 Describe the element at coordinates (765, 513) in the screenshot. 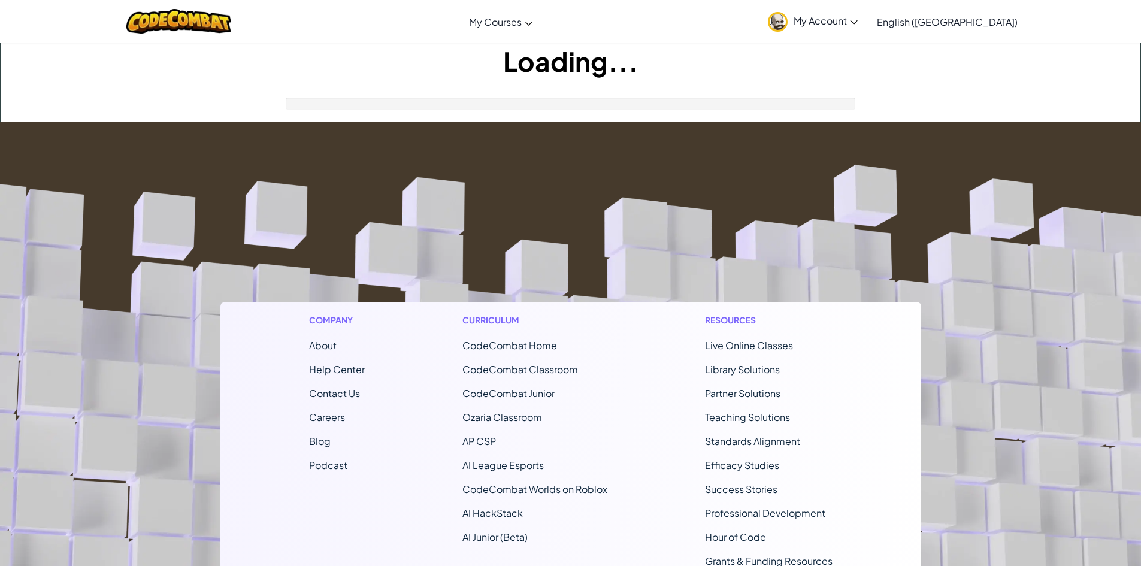

I see `a: Professional Development` at that location.